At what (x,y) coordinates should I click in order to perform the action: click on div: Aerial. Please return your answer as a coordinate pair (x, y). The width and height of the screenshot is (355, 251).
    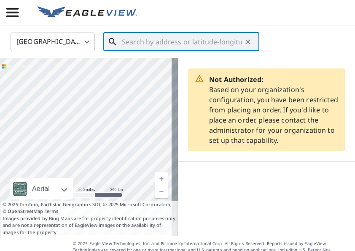
    Looking at the image, I should click on (41, 189).